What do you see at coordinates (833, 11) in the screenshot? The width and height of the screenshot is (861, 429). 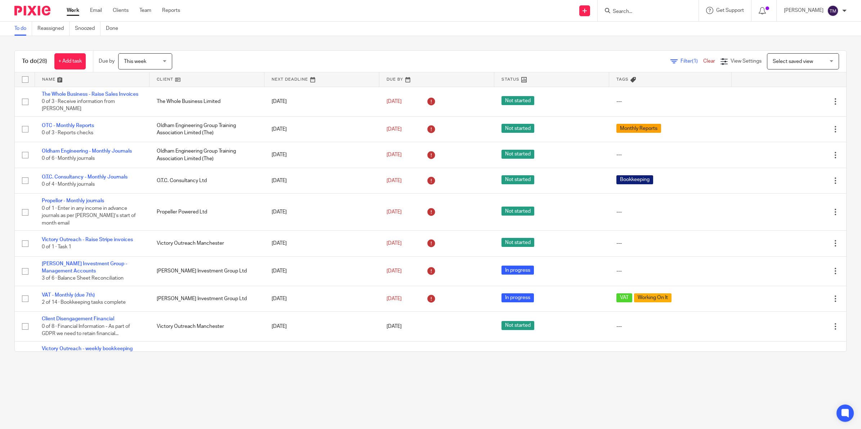 I see `img: svg%3E` at bounding box center [833, 11].